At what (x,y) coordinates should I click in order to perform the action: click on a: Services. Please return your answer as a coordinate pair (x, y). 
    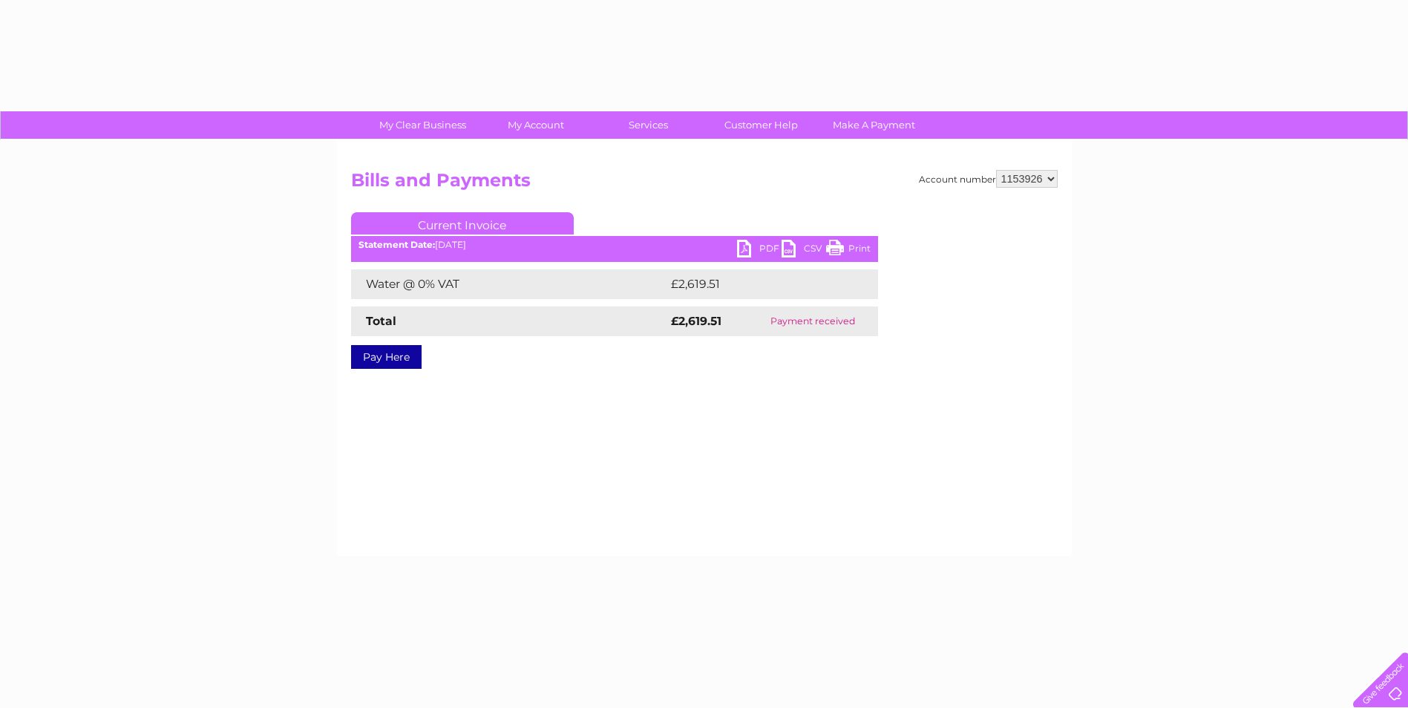
    Looking at the image, I should click on (648, 125).